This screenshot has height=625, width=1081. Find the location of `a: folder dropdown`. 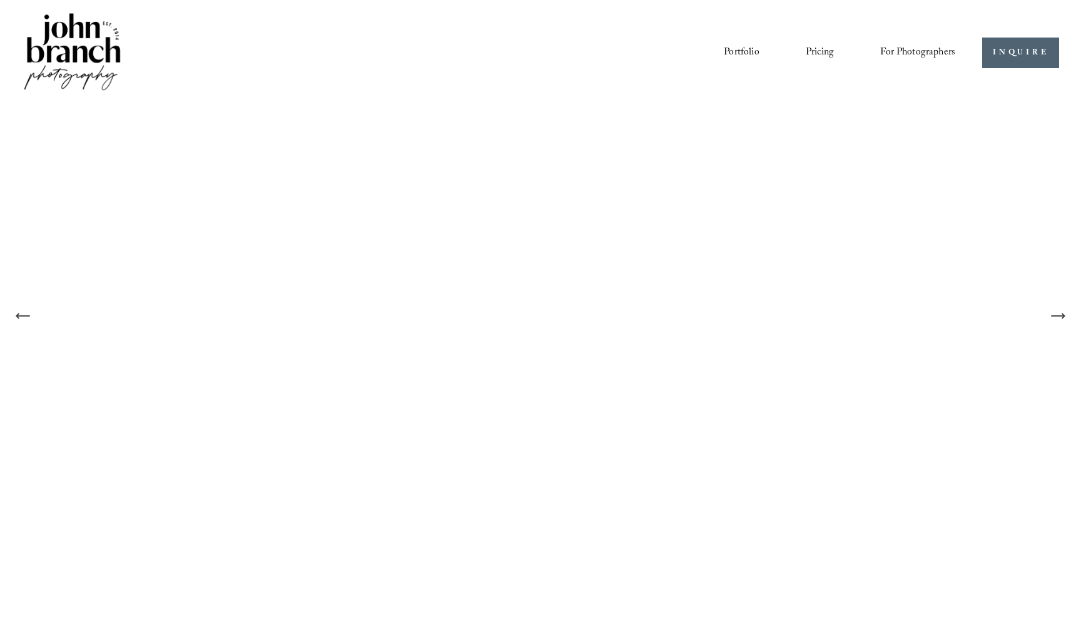

a: folder dropdown is located at coordinates (918, 53).